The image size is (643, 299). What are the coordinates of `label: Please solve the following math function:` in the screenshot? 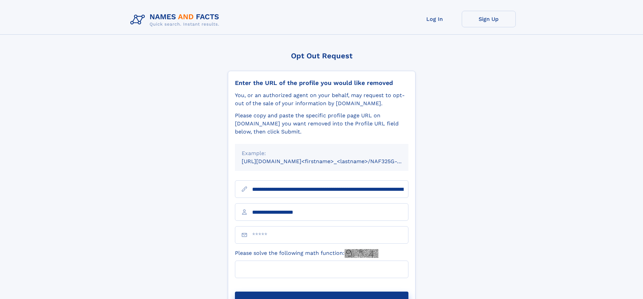 It's located at (306, 254).